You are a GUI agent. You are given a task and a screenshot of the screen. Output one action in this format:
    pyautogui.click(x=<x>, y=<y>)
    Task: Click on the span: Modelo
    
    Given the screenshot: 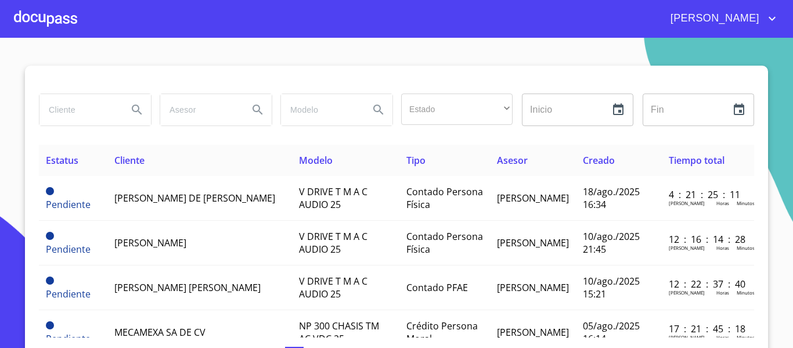 What is the action you would take?
    pyautogui.click(x=316, y=160)
    